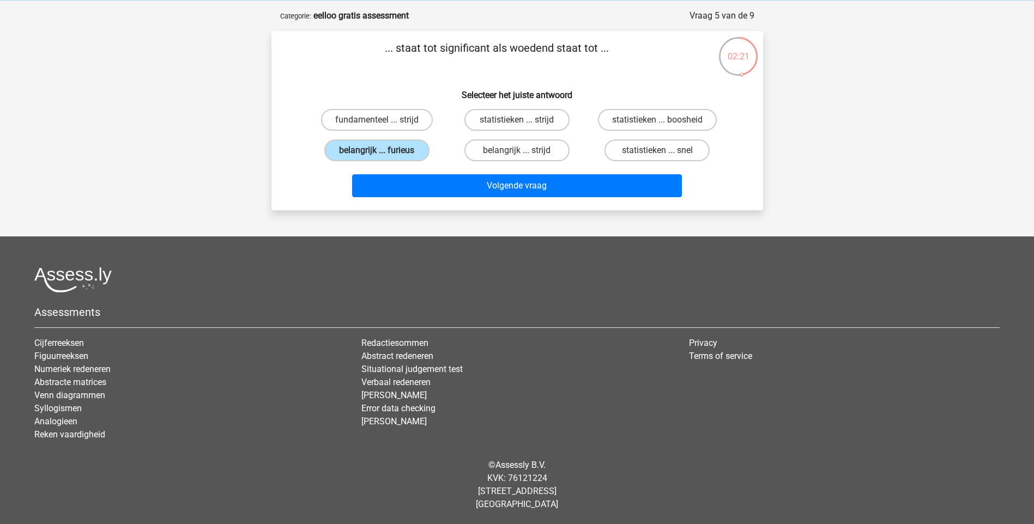  I want to click on a: Reken vaardigheid, so click(70, 434).